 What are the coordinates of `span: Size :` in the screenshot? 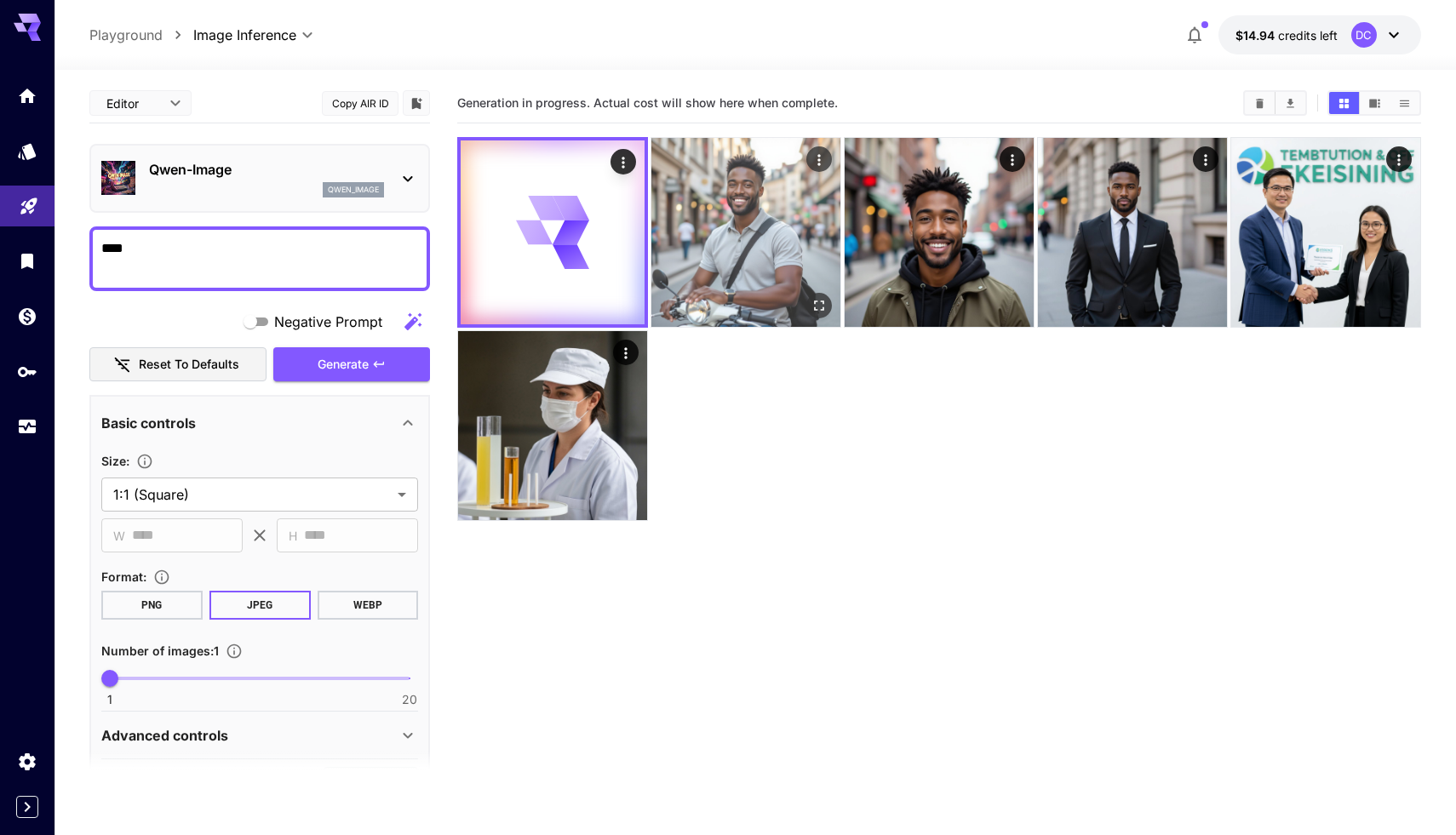 It's located at (115, 461).